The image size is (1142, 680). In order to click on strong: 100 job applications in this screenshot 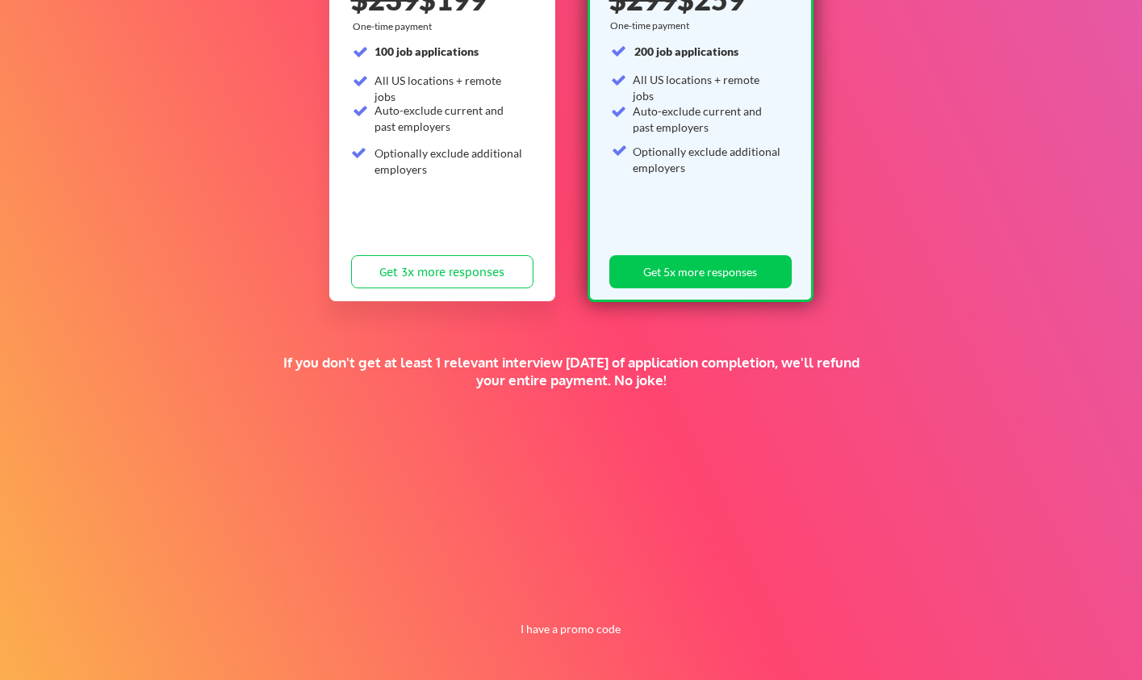, I will do `click(426, 51)`.